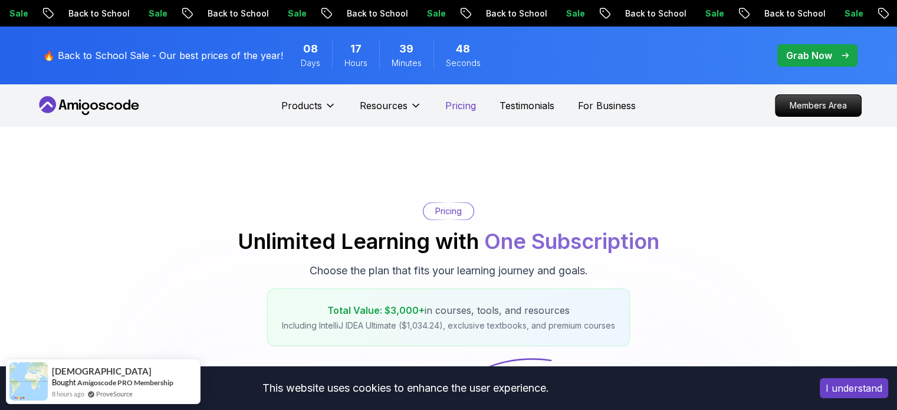  What do you see at coordinates (527, 106) in the screenshot?
I see `a: Testimonials` at bounding box center [527, 106].